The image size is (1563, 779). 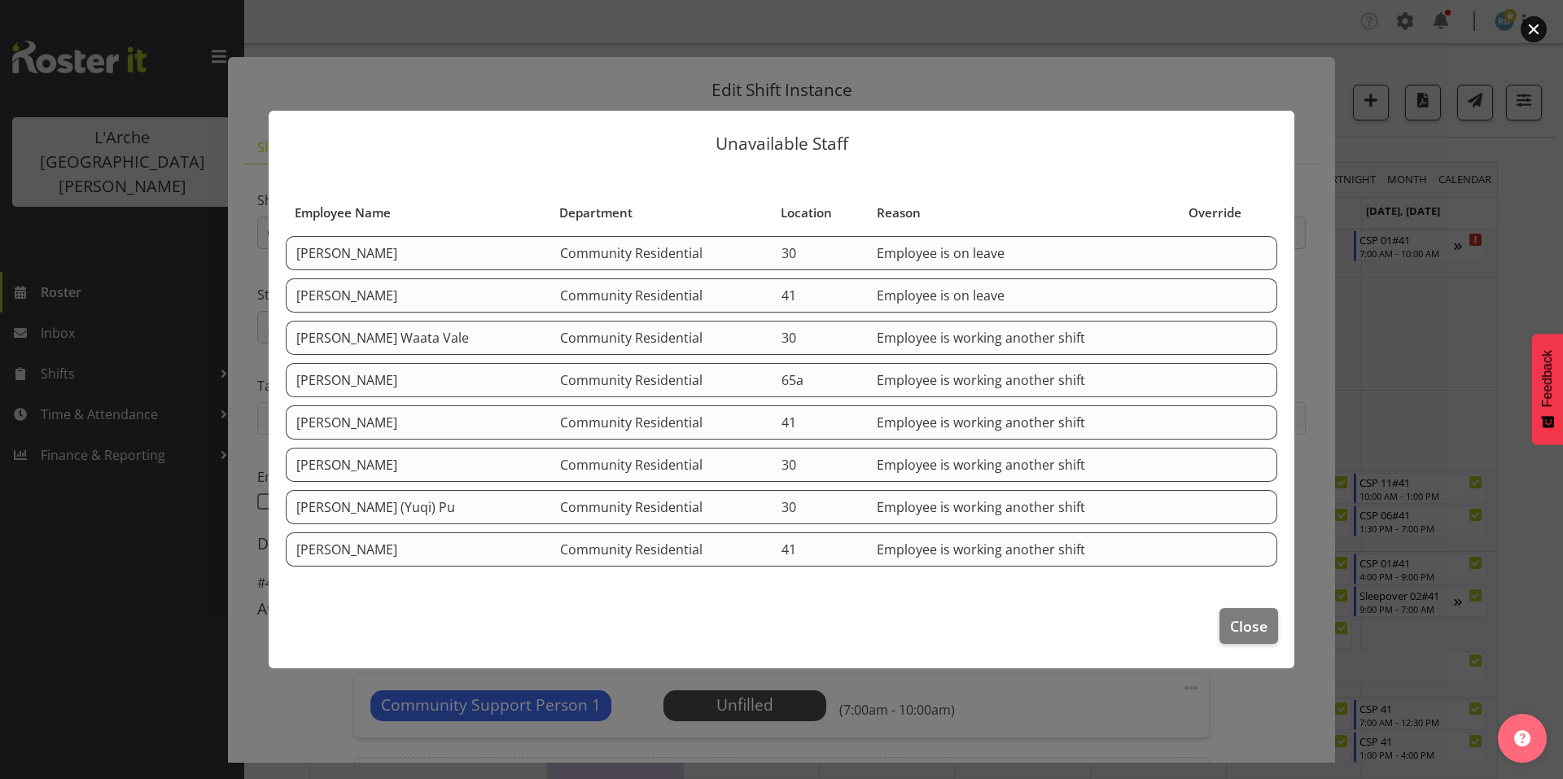 I want to click on span: Department, so click(x=596, y=212).